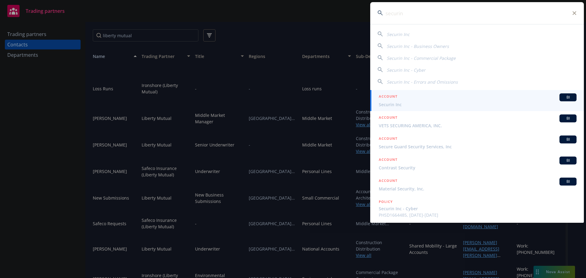  Describe the element at coordinates (422, 82) in the screenshot. I see `span: Securin Inc - Errors and Omissions` at that location.